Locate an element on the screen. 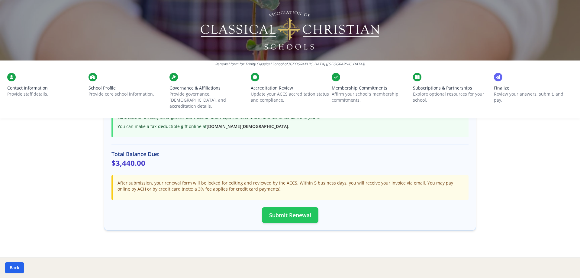 This screenshot has width=580, height=278. p: After submission, your renewal form will be locked for editing and reviewed by the ACCS. Within 5... is located at coordinates (291, 186).